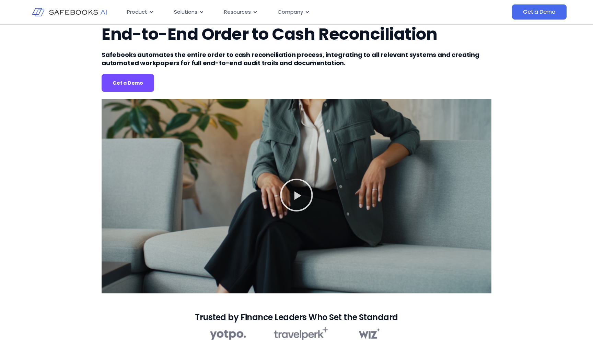  I want to click on span: Solutions, so click(186, 12).